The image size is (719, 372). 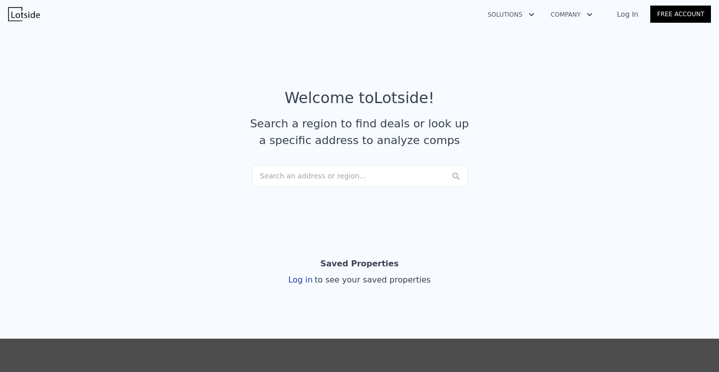 What do you see at coordinates (680, 14) in the screenshot?
I see `a: Free Account` at bounding box center [680, 14].